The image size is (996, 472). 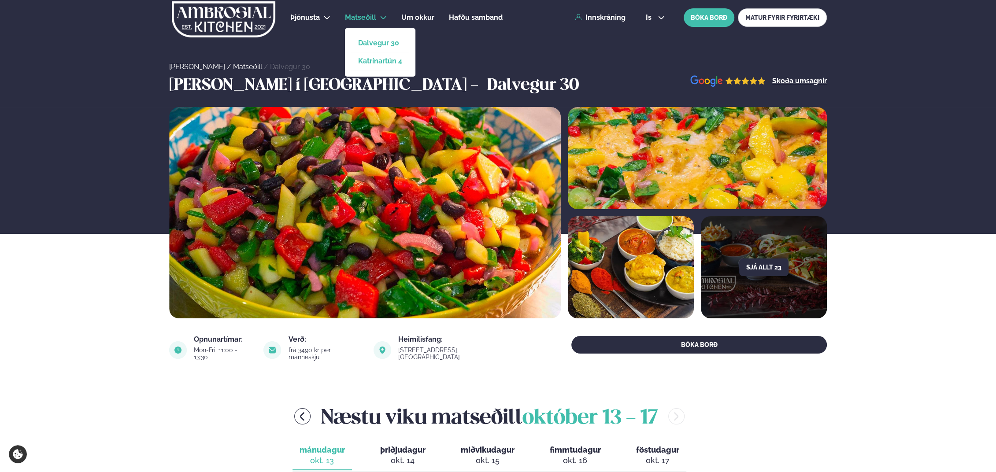 I want to click on button: mánudagur okt. 13, so click(x=322, y=456).